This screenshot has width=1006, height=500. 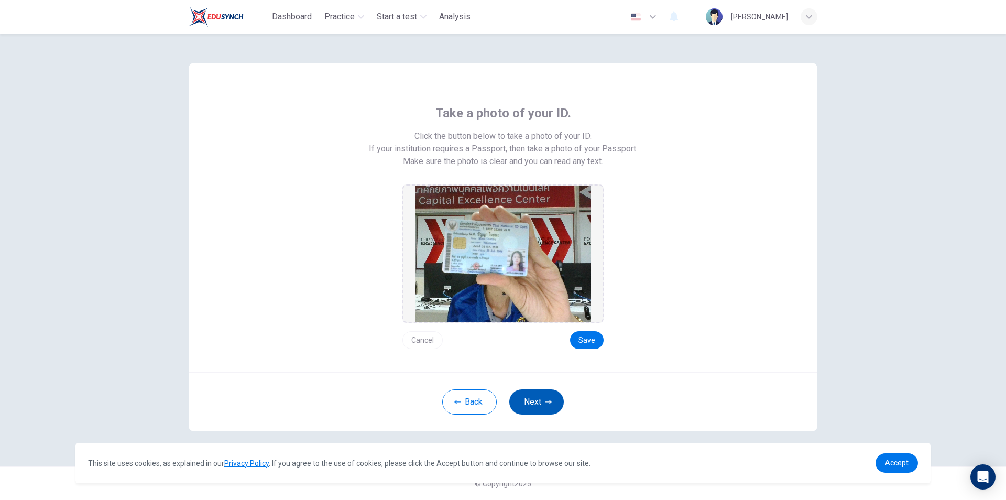 I want to click on a: dismiss cookie message, so click(x=897, y=463).